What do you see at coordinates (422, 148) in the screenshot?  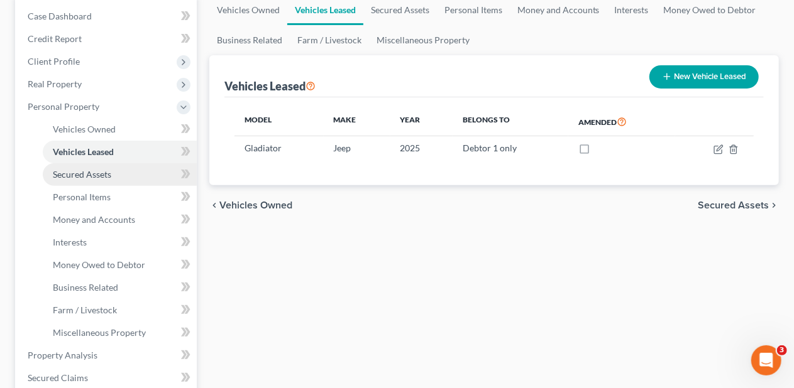 I see `td: 2025` at bounding box center [422, 148].